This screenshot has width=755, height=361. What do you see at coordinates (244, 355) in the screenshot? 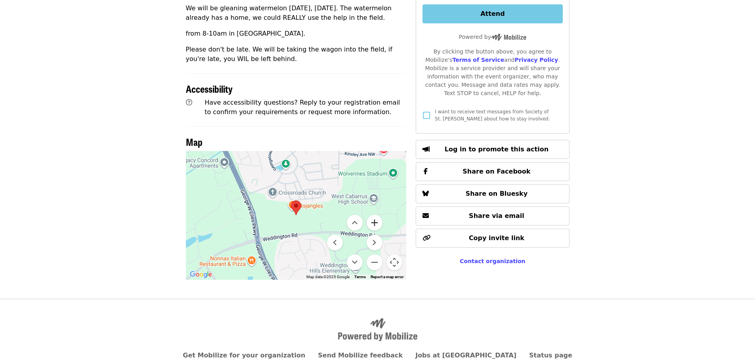
I see `span: Get Mobilize for your organization` at bounding box center [244, 355].